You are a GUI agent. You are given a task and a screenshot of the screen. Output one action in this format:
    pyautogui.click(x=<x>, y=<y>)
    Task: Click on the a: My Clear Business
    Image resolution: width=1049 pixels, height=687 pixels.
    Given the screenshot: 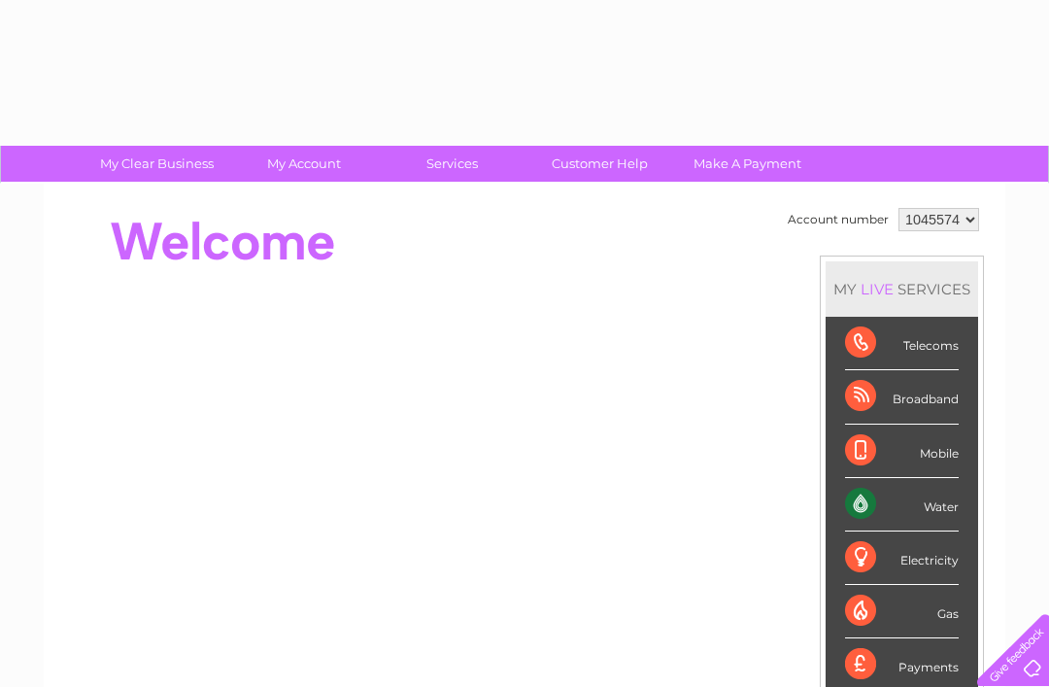 What is the action you would take?
    pyautogui.click(x=156, y=163)
    